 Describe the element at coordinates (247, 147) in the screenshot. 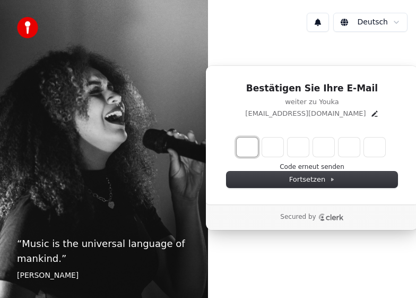

I see `input: Enter verification code. Digit 1` at that location.